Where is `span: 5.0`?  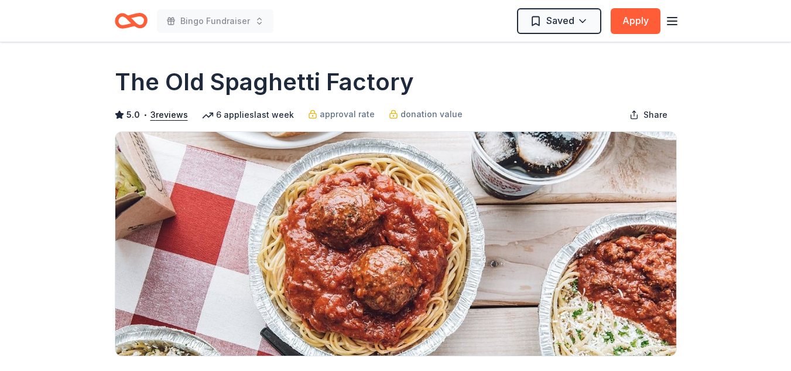 span: 5.0 is located at coordinates (133, 115).